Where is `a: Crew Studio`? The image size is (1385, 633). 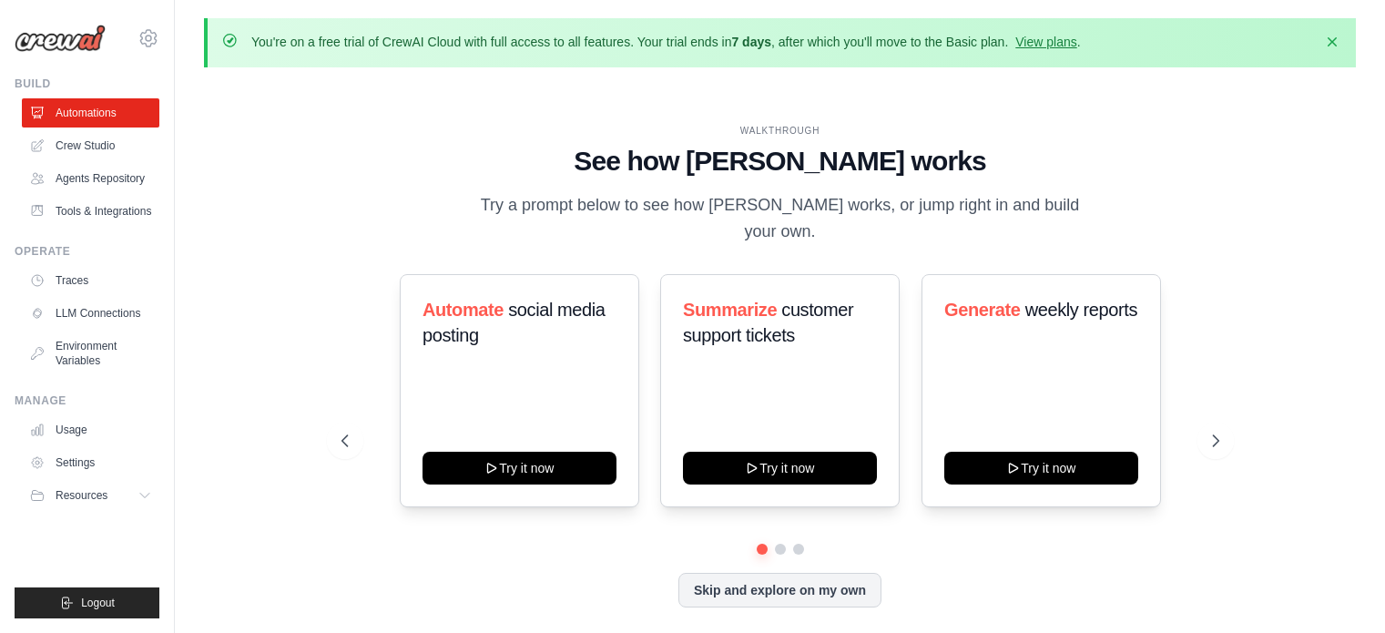
a: Crew Studio is located at coordinates (90, 146).